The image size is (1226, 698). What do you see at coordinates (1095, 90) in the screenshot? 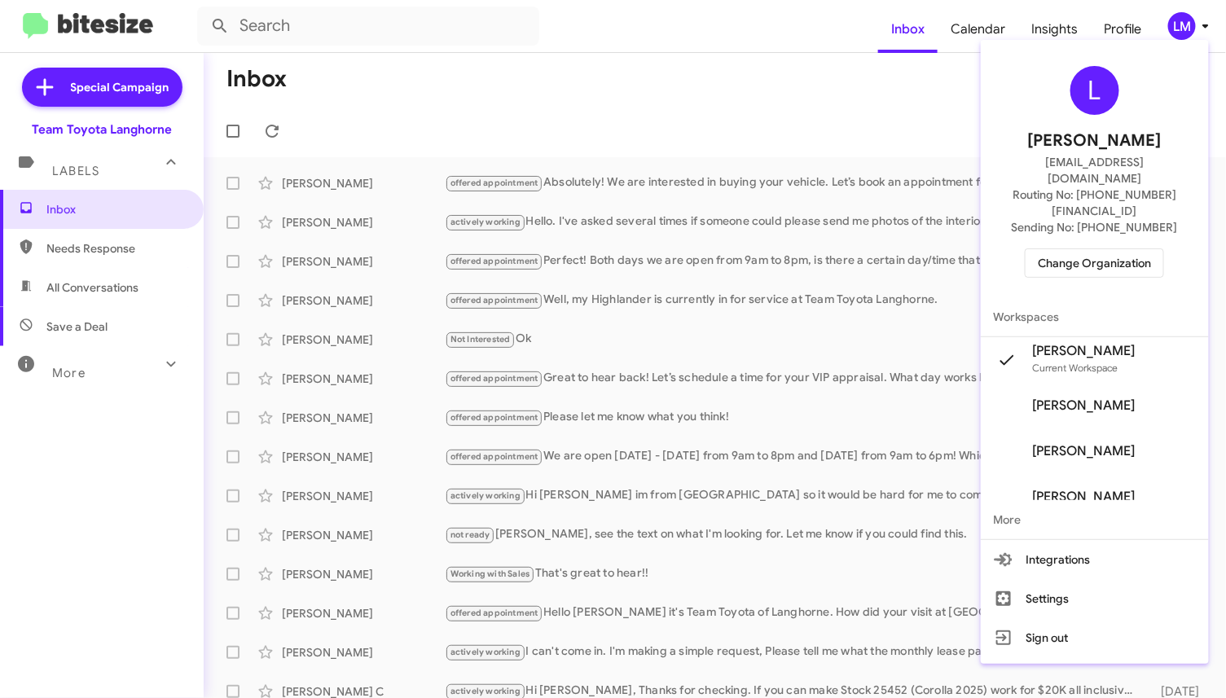
I see `div: L` at bounding box center [1095, 90].